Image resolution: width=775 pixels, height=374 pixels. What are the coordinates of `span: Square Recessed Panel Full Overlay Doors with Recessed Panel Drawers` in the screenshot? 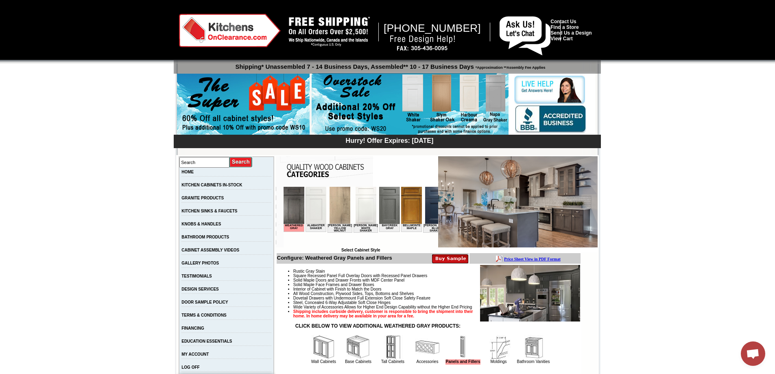 It's located at (360, 275).